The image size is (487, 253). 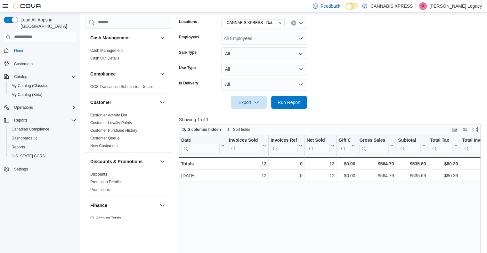 What do you see at coordinates (40, 169) in the screenshot?
I see `button: Settings` at bounding box center [40, 169].